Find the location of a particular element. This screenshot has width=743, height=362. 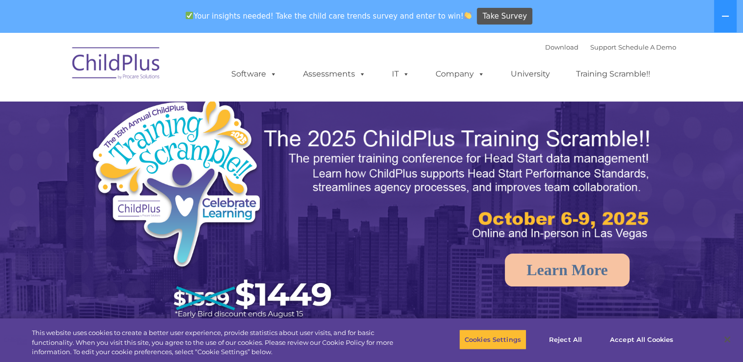

a: IT is located at coordinates (401, 74).